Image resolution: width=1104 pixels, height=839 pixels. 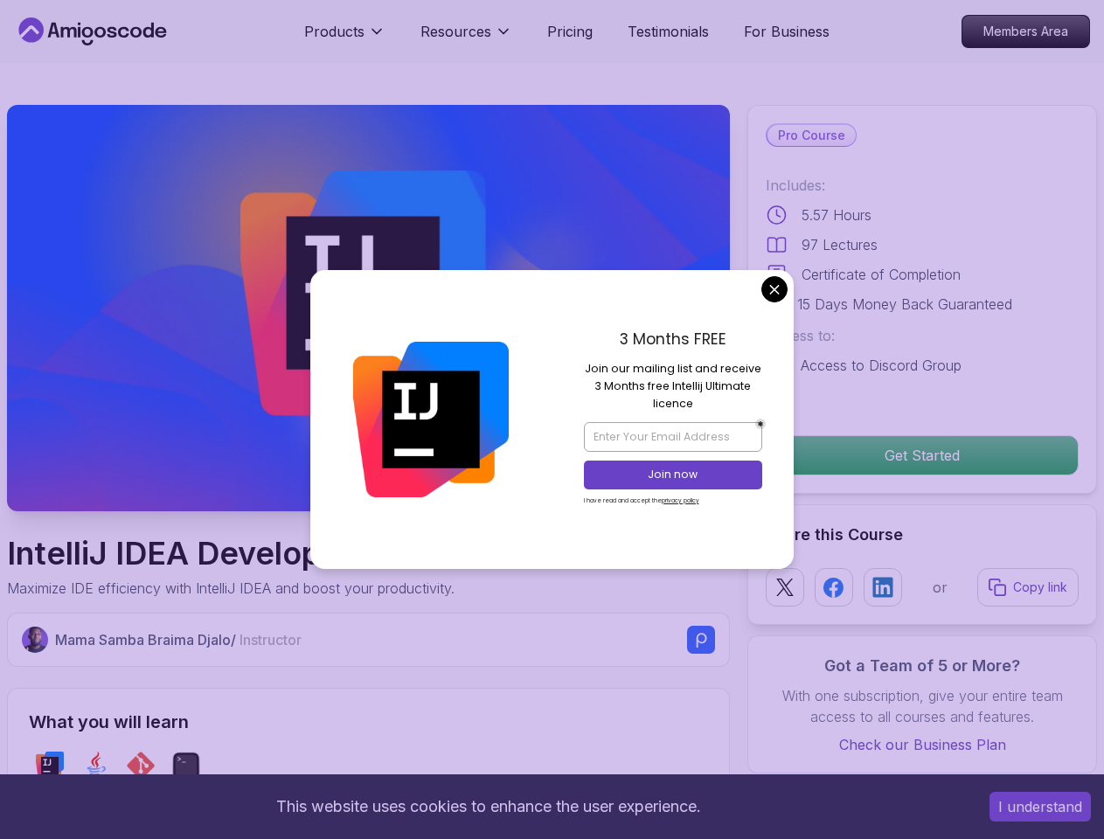 I want to click on p: Maximize IDE efficiency with IntelliJ IDEA and boost your productivity., so click(x=231, y=588).